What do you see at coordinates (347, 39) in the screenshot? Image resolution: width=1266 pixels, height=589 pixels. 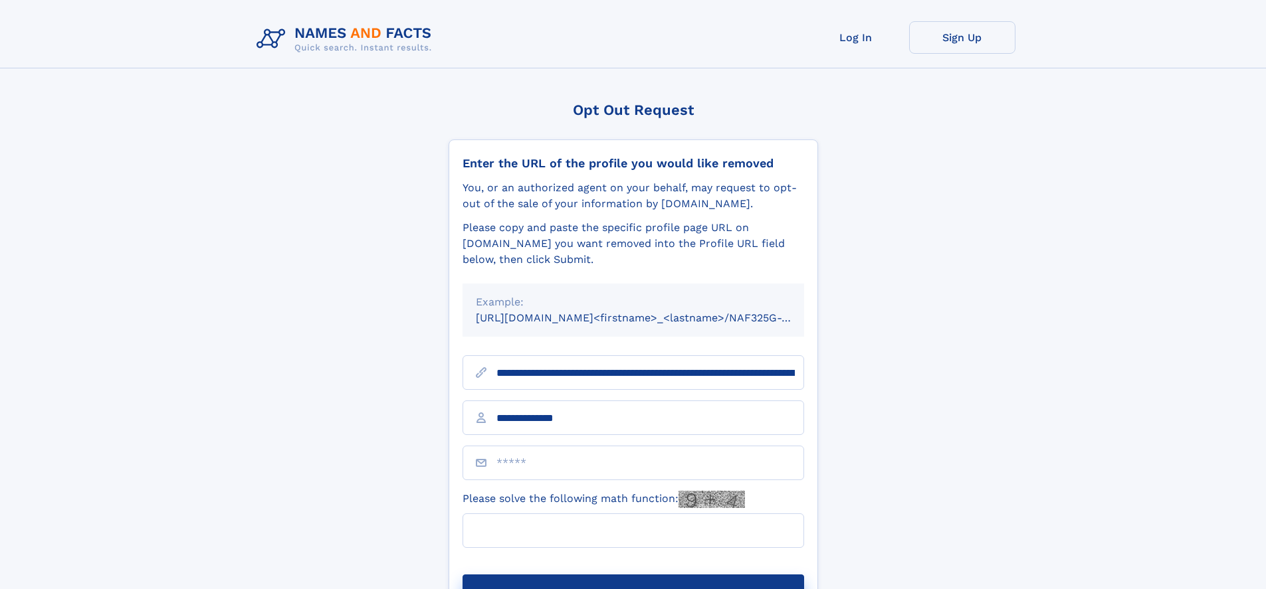 I see `img: Logo Names and Facts` at bounding box center [347, 39].